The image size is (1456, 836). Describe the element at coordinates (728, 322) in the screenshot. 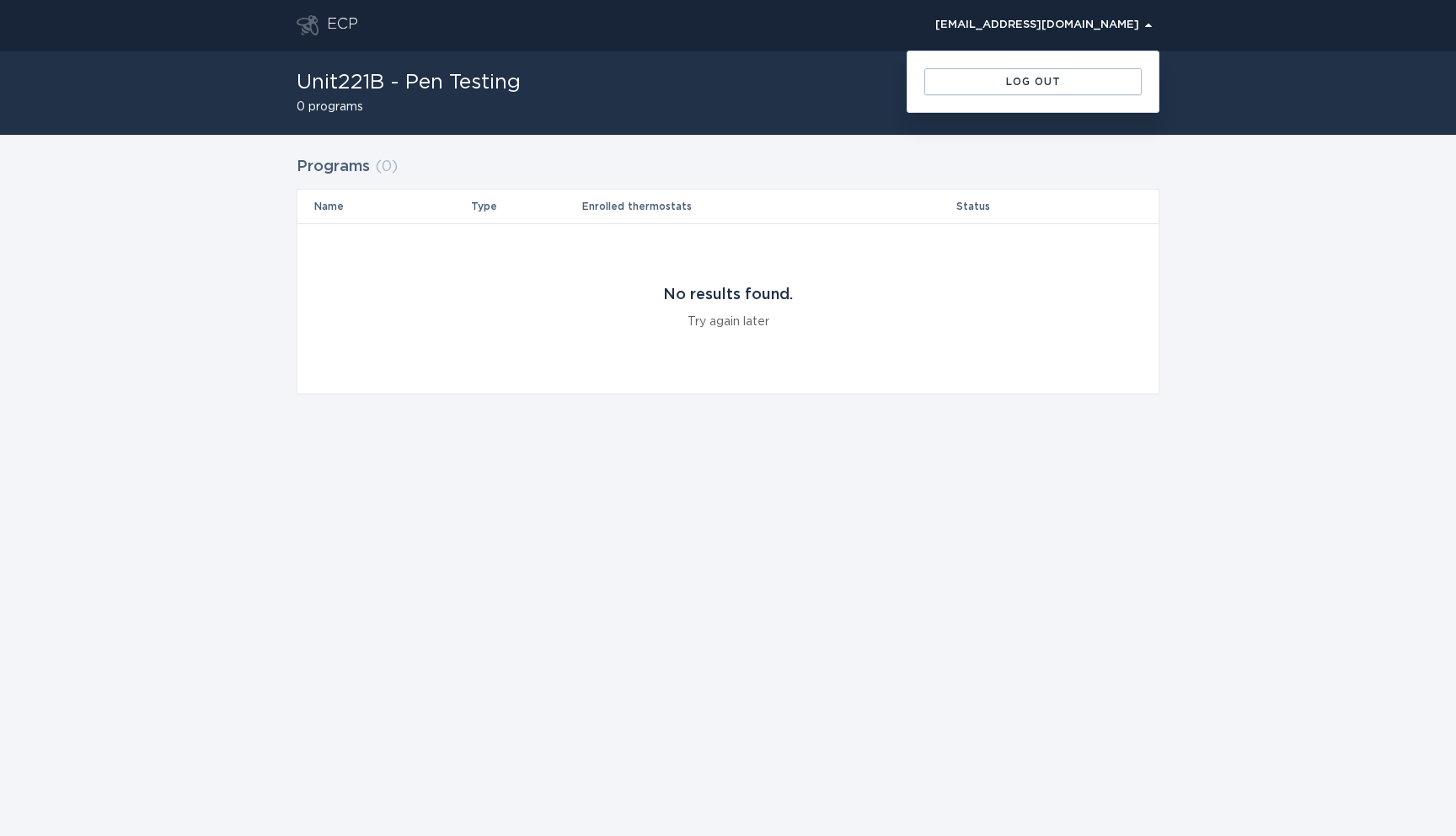

I see `div: Try again later` at that location.